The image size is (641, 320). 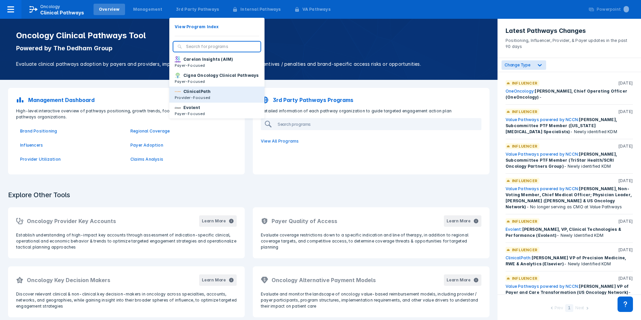 What do you see at coordinates (569, 198) in the screenshot?
I see `div: - No longer serving as CMO at Value Pathways` at bounding box center [569, 198].